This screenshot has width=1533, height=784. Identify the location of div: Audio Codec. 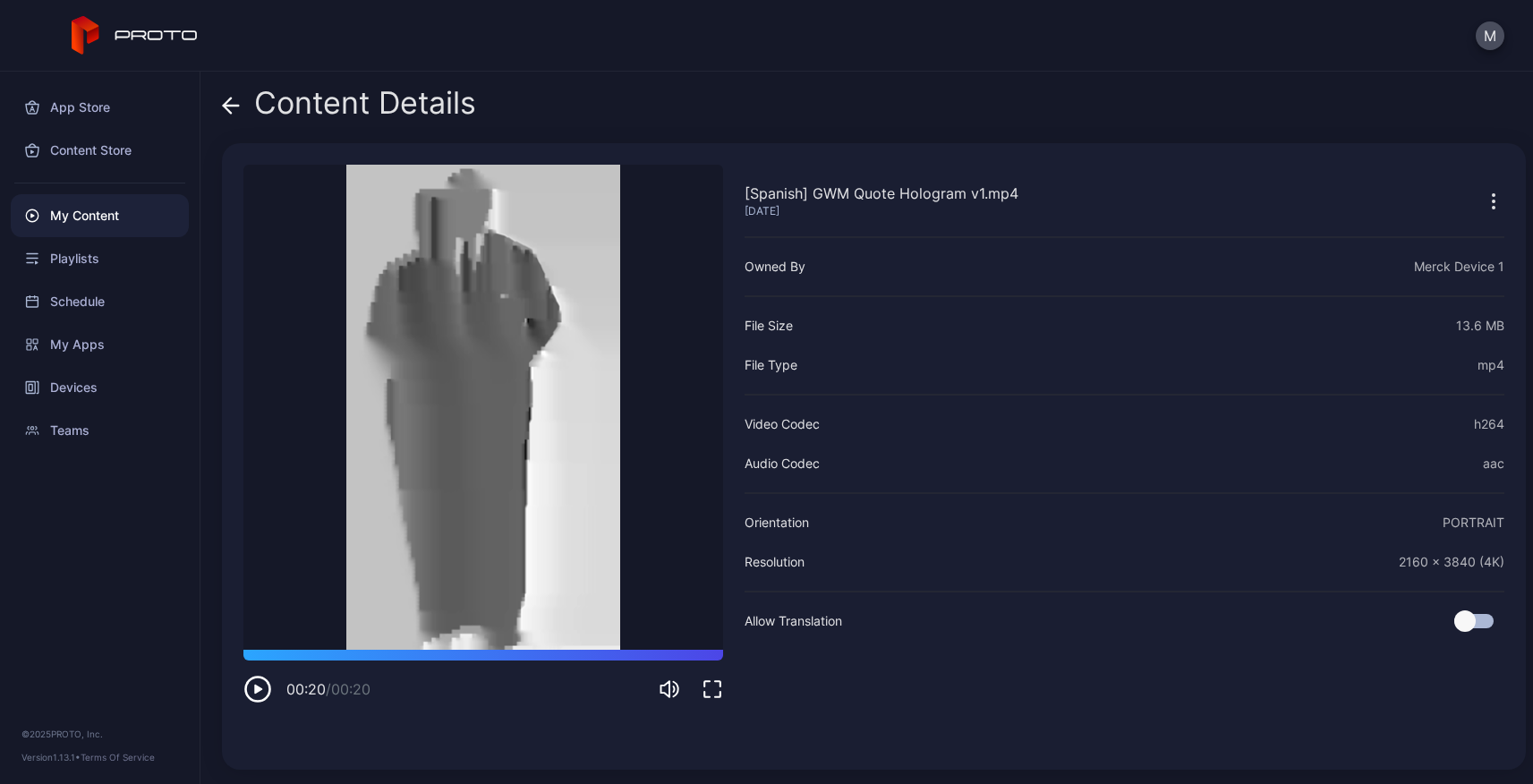
(782, 464).